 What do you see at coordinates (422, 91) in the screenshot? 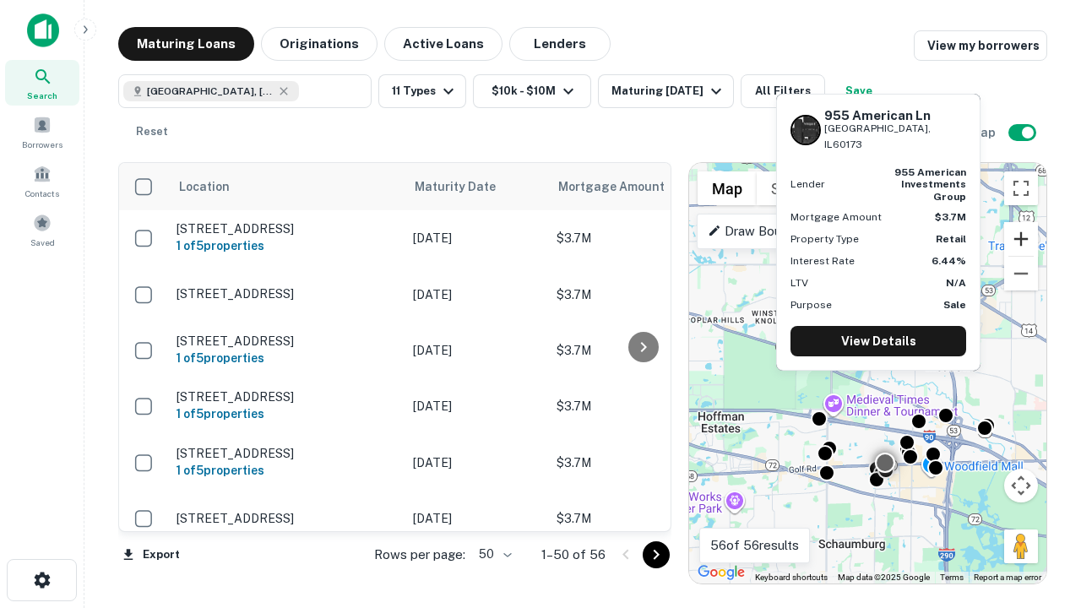
I see `button: 11 Types` at bounding box center [422, 91].